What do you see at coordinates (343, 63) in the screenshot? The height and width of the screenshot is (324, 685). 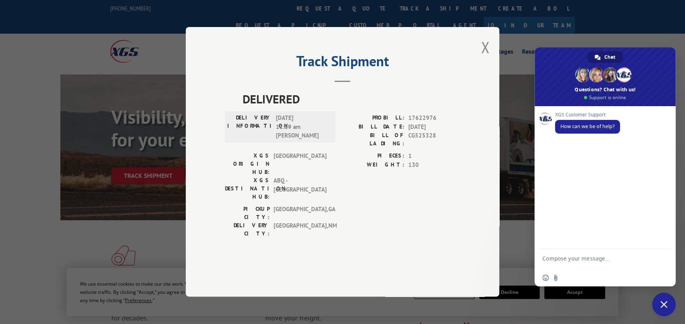 I see `h2: Track Shipment` at bounding box center [343, 63].